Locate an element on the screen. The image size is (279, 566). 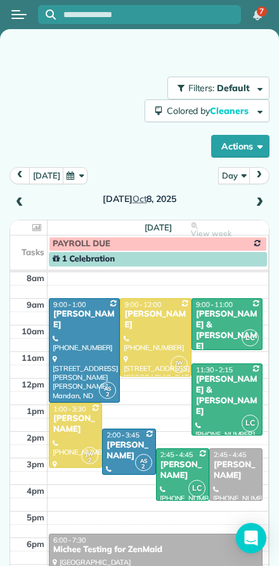
span: 12pm is located at coordinates (33, 384).